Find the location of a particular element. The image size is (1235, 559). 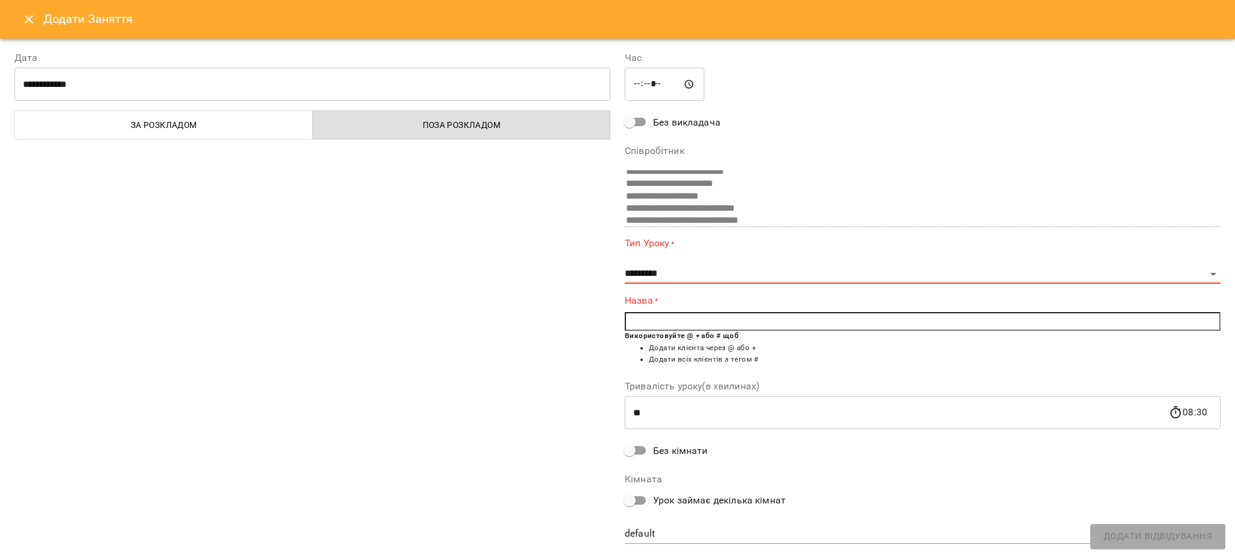

label: Тип Уроку is located at coordinates (923, 243).